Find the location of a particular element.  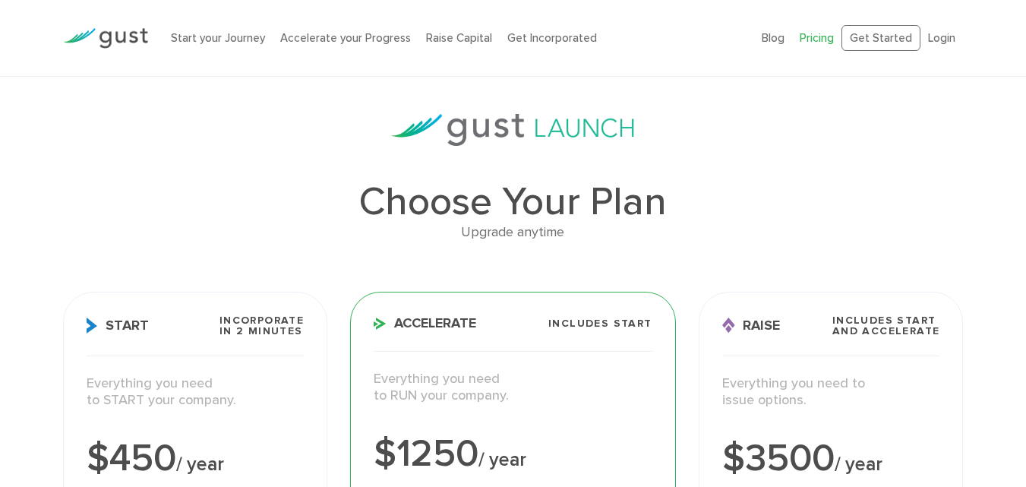

h1: Choose Your Plan is located at coordinates (513, 202).